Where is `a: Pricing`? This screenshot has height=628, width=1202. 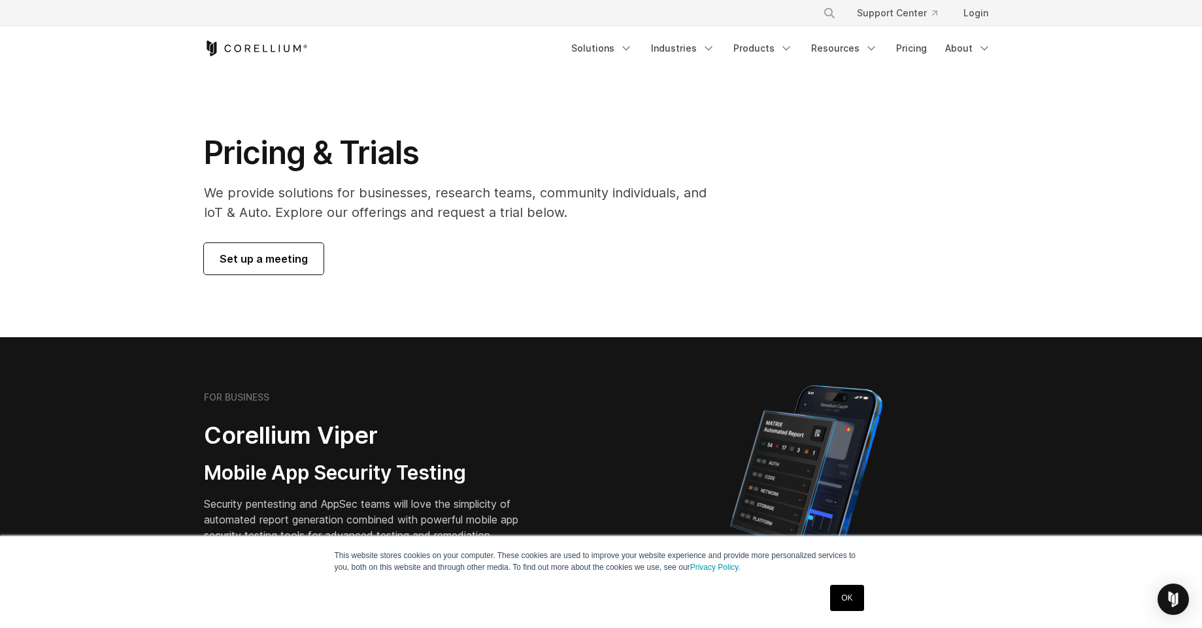
a: Pricing is located at coordinates (911, 48).